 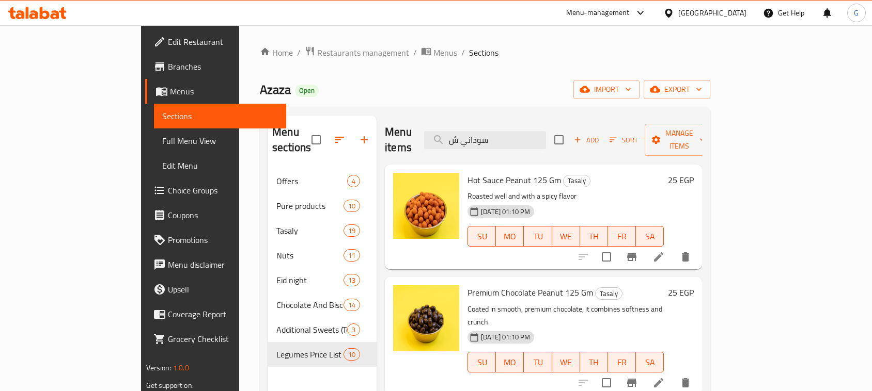 What do you see at coordinates (685, 257) in the screenshot?
I see `button: delete` at bounding box center [685, 257].